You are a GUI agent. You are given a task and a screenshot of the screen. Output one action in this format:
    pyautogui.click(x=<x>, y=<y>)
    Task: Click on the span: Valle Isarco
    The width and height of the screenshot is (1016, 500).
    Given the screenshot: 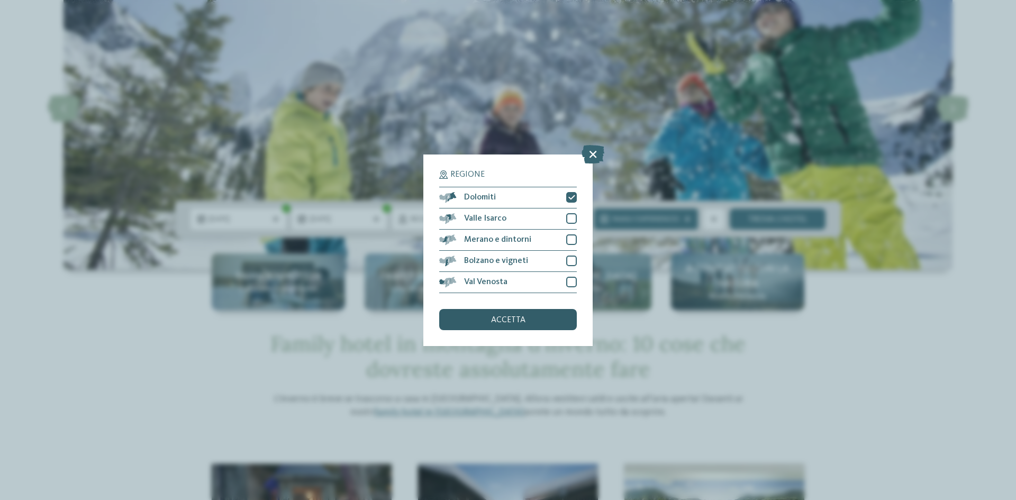 What is the action you would take?
    pyautogui.click(x=485, y=219)
    